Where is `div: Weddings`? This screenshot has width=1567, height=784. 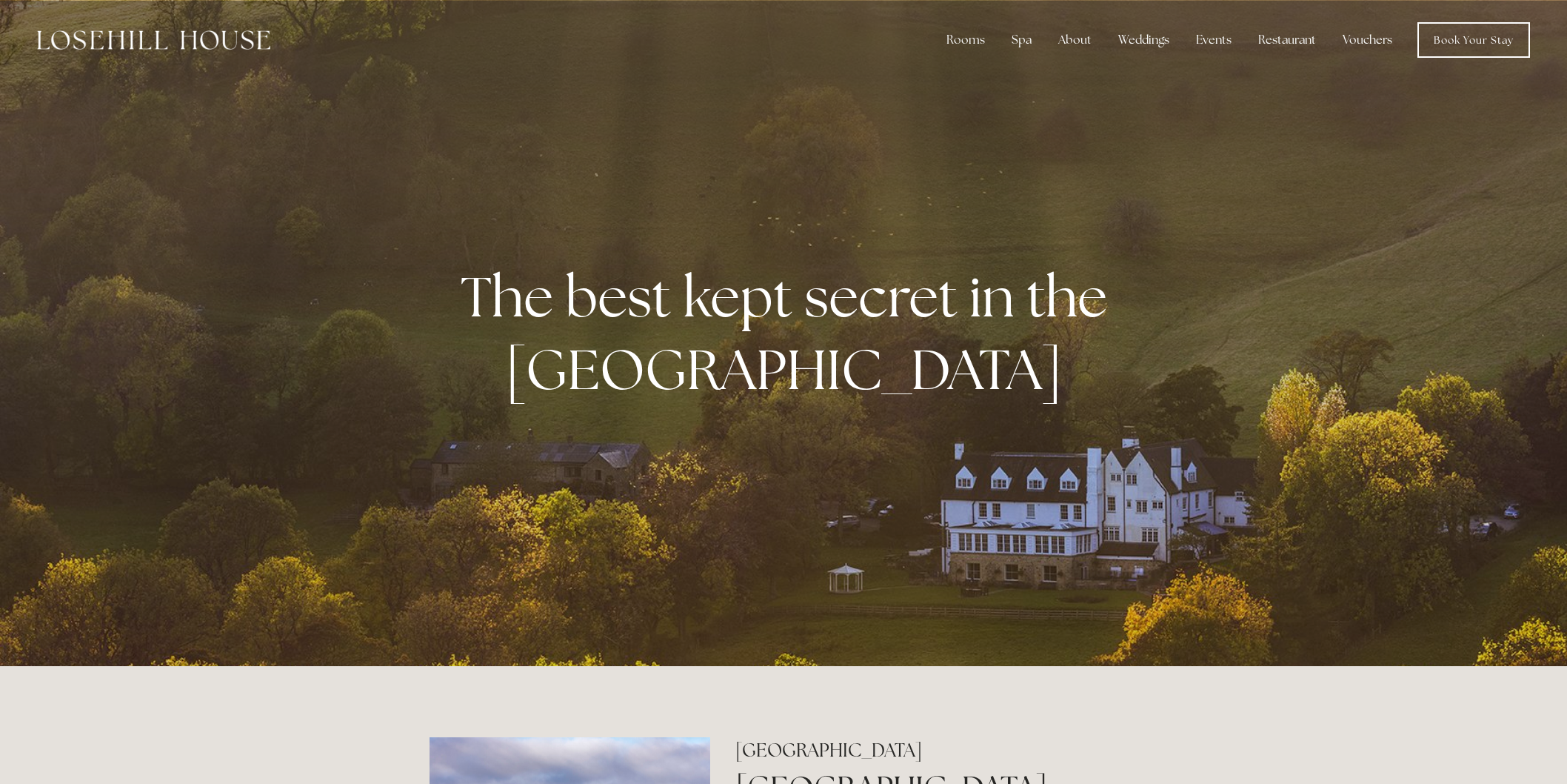 div: Weddings is located at coordinates (1143, 40).